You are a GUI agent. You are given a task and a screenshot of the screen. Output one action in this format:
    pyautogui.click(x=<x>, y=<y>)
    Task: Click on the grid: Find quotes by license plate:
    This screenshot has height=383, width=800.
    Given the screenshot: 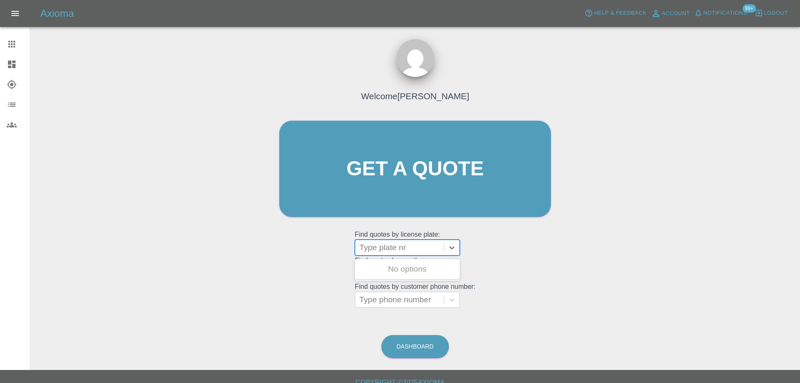 What is the action you would take?
    pyautogui.click(x=415, y=243)
    